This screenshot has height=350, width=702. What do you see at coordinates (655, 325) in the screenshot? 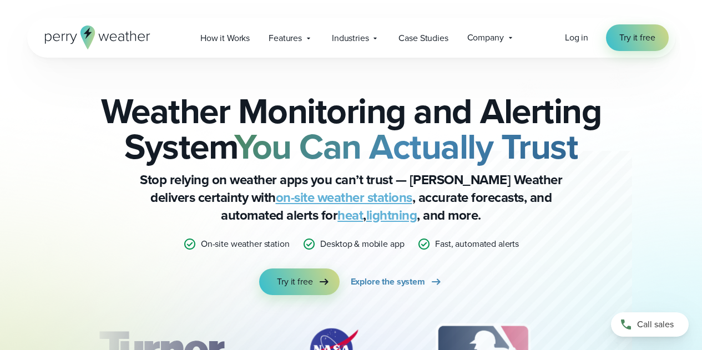
I see `span: Call sales` at bounding box center [655, 325].